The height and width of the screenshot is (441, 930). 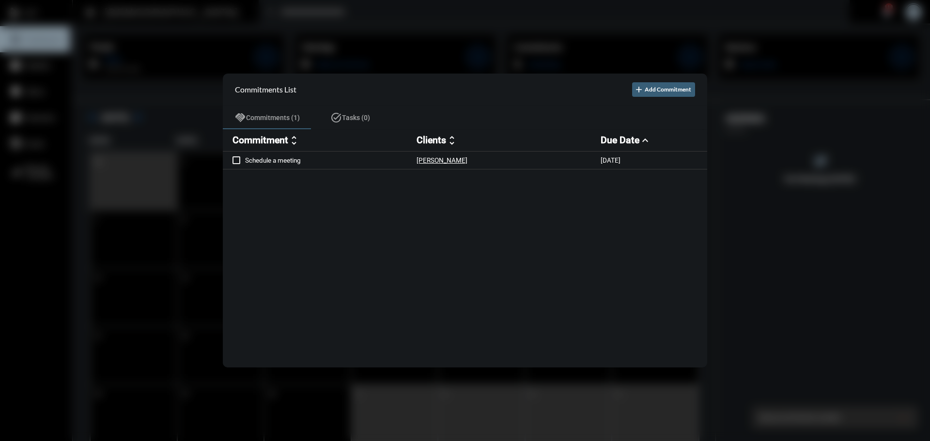 I want to click on mat-icon: handshake, so click(x=240, y=118).